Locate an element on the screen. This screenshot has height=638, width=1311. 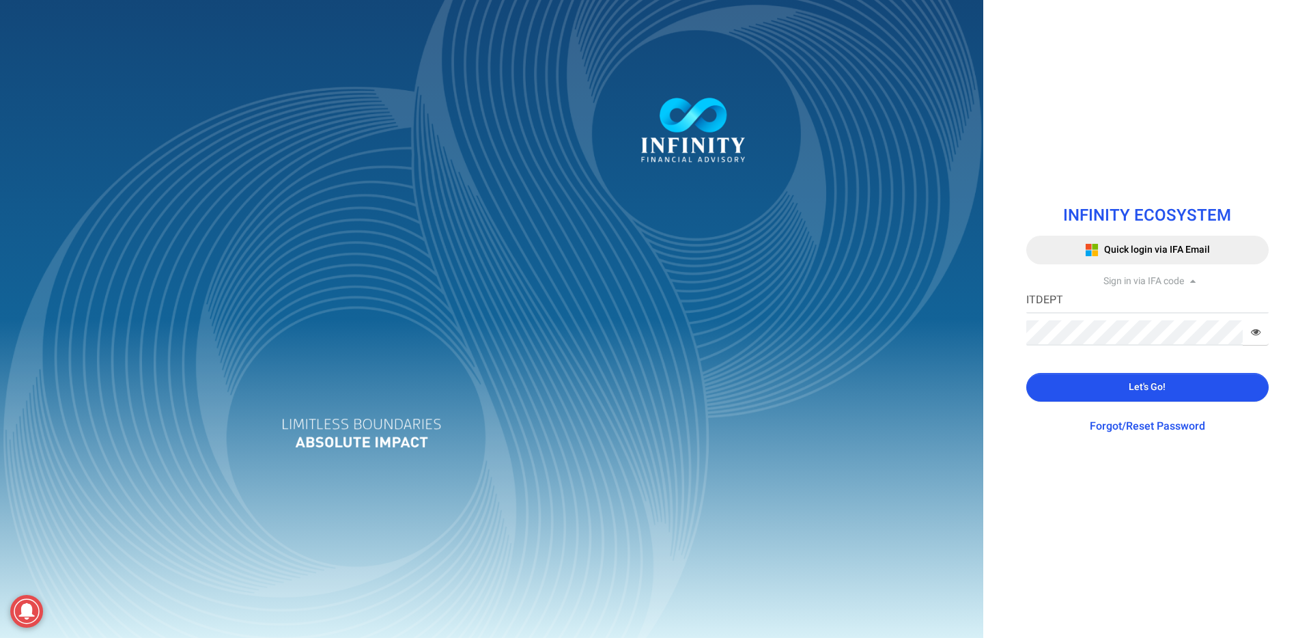
h1: INFINITY ECOSYSTEM is located at coordinates (1147, 216).